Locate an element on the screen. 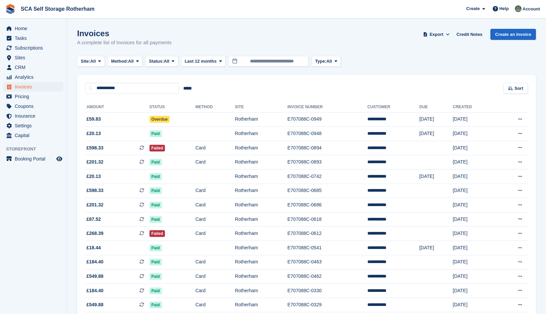 The width and height of the screenshot is (546, 314). a: Create an Invoice is located at coordinates (513, 34).